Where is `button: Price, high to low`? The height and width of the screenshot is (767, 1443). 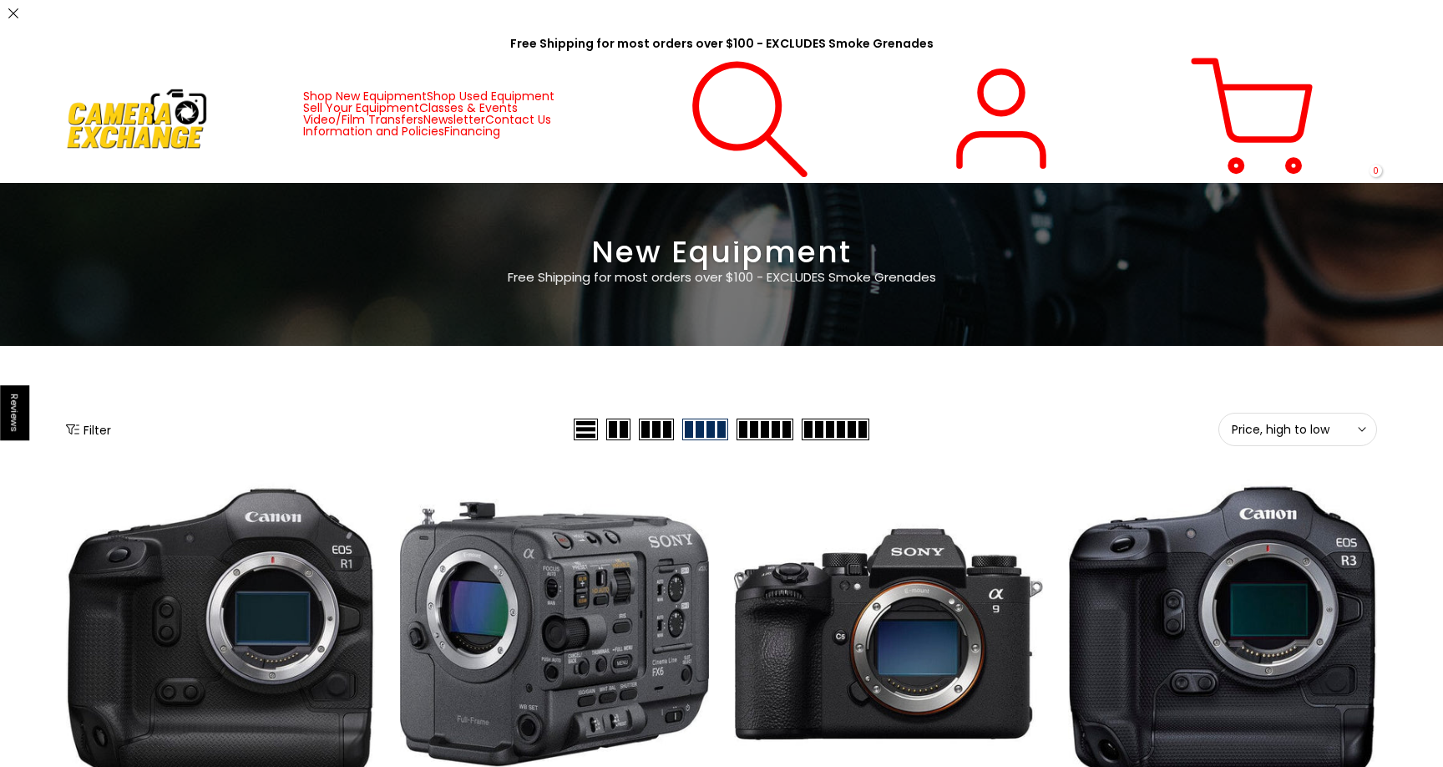
button: Price, high to low is located at coordinates (1298, 429).